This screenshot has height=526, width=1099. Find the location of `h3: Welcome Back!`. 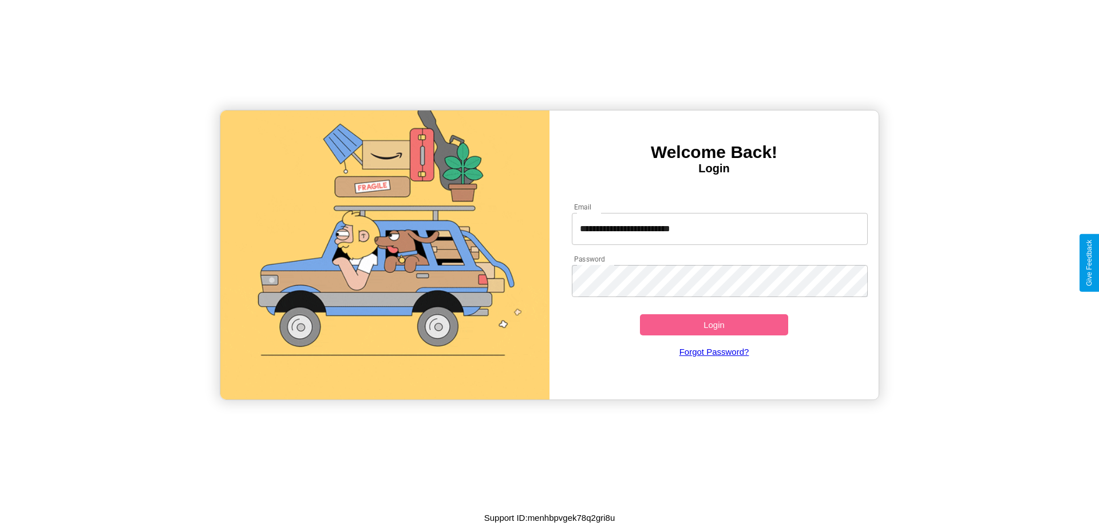

h3: Welcome Back! is located at coordinates (714, 152).